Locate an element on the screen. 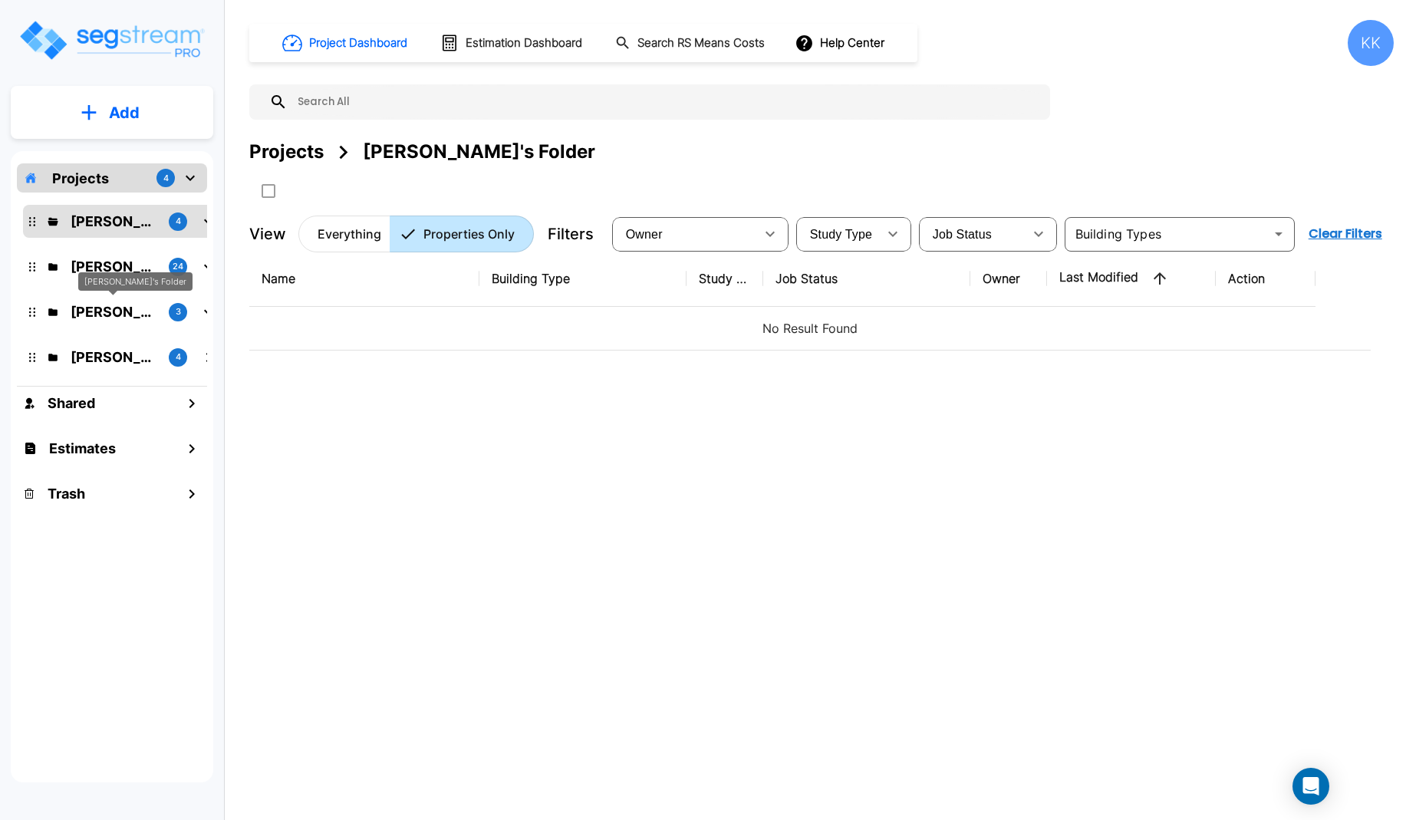 The width and height of the screenshot is (1406, 820). button: Everything is located at coordinates (344, 234).